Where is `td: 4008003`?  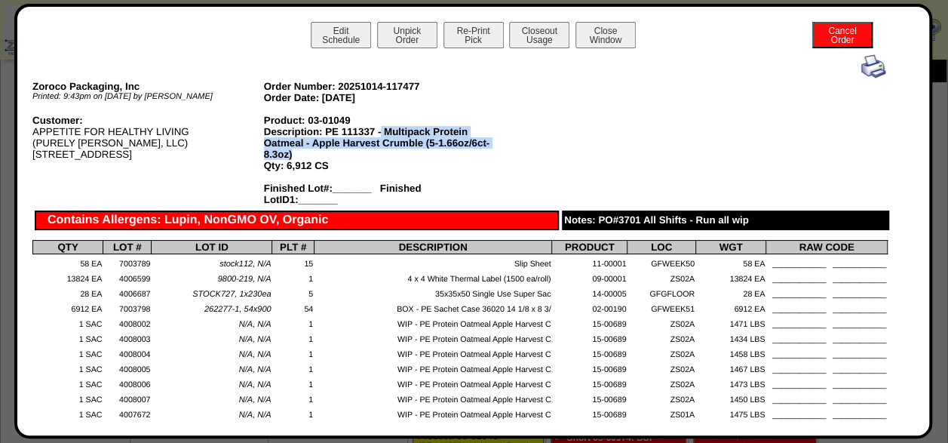
td: 4008003 is located at coordinates (127, 337).